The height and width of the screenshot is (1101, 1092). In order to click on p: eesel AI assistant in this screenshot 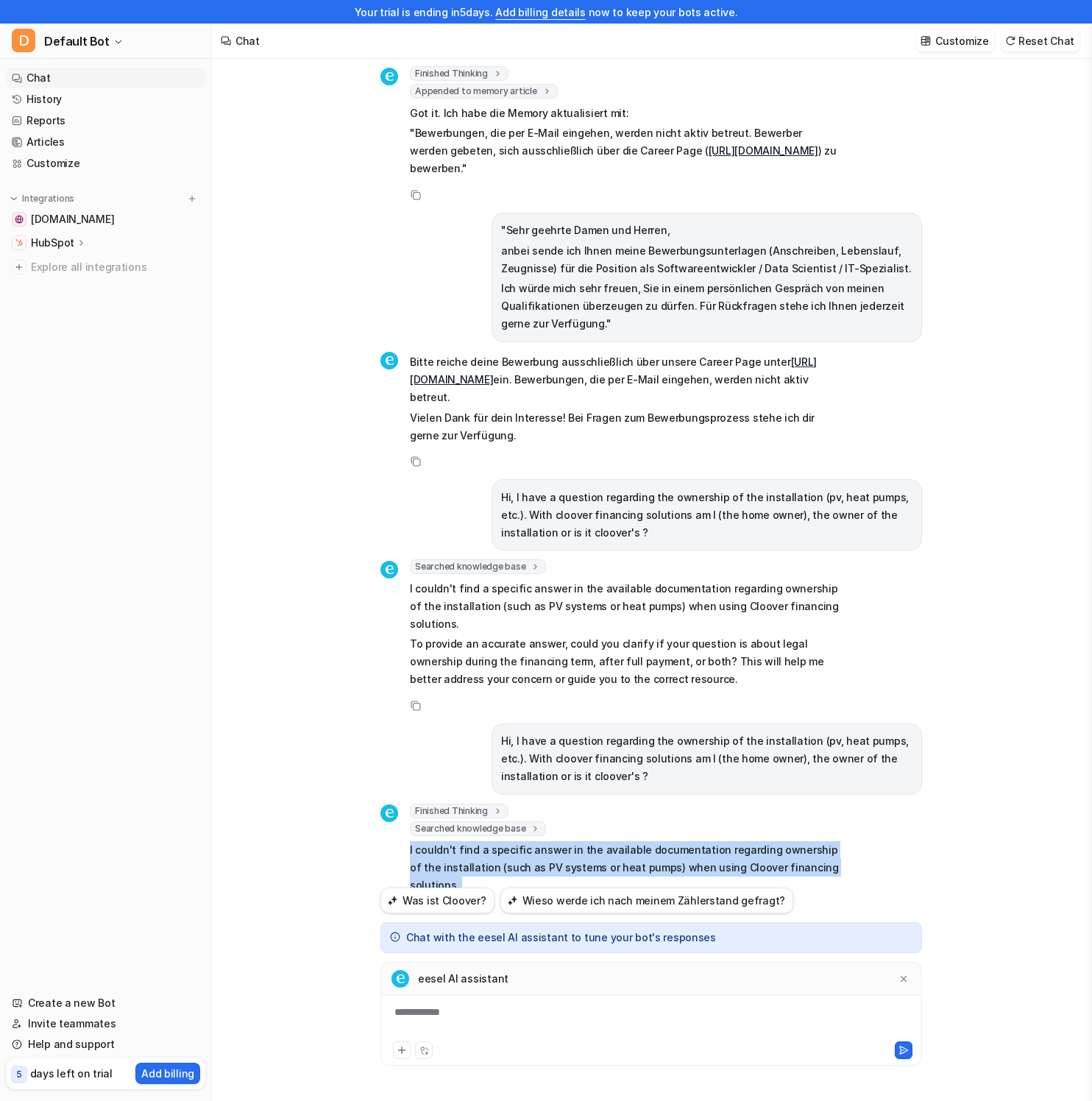, I will do `click(462, 978)`.